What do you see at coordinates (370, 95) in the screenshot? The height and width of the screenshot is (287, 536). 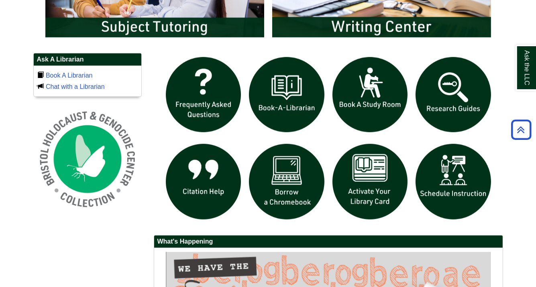 I see `img: book a study room icon links to book a study room web page` at bounding box center [370, 95].